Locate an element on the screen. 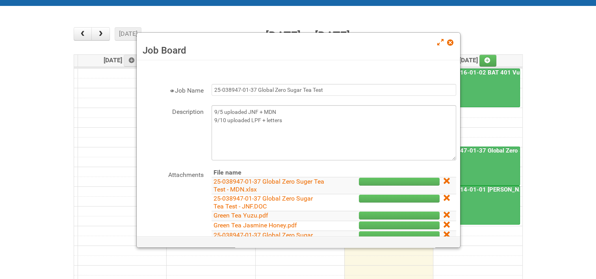 This screenshot has height=279, width=596. label: Job Name is located at coordinates (172, 89).